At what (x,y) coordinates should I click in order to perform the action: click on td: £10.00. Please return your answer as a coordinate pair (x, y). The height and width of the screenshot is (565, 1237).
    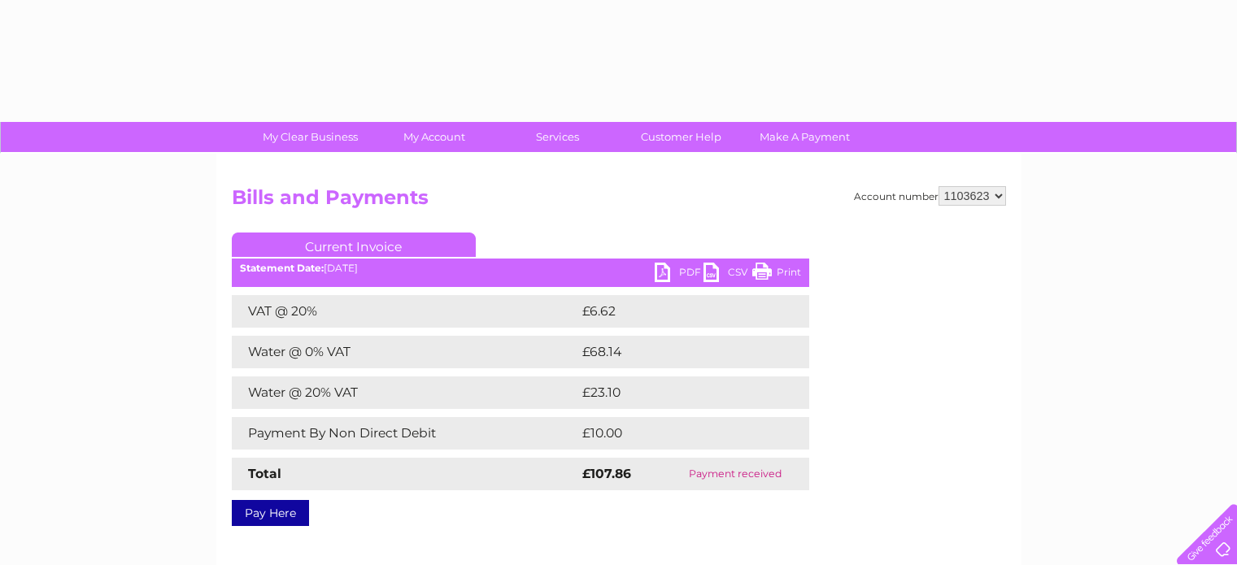
    Looking at the image, I should click on (677, 433).